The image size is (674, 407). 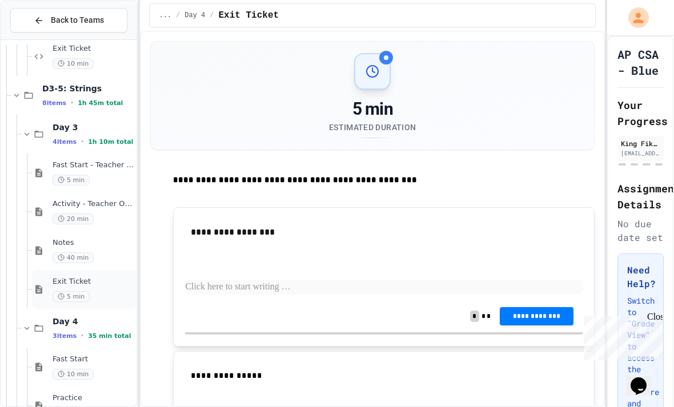 What do you see at coordinates (93, 359) in the screenshot?
I see `span: Fast Start` at bounding box center [93, 359].